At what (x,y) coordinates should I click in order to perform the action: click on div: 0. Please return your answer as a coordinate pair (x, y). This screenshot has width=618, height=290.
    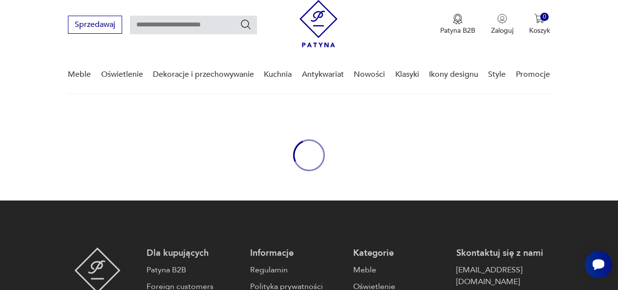
    Looking at the image, I should click on (544, 17).